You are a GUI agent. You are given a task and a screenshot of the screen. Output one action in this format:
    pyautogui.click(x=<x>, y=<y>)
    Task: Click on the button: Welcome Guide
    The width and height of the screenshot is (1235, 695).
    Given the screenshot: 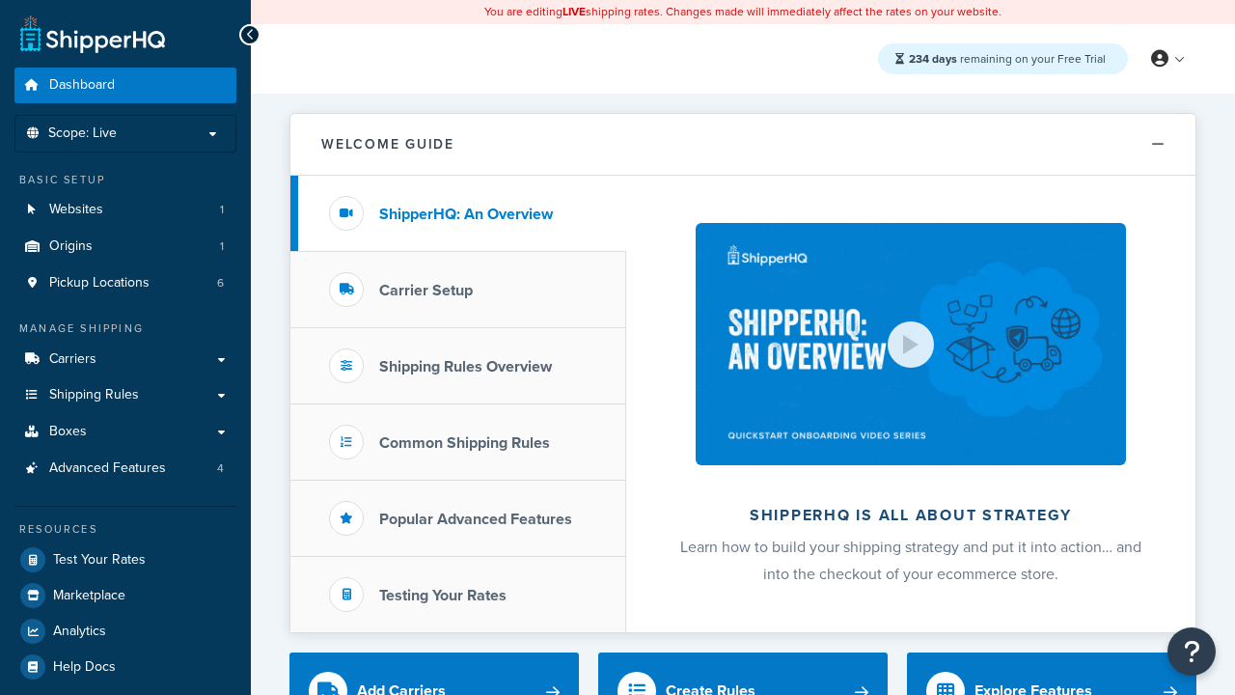 What is the action you would take?
    pyautogui.click(x=743, y=145)
    